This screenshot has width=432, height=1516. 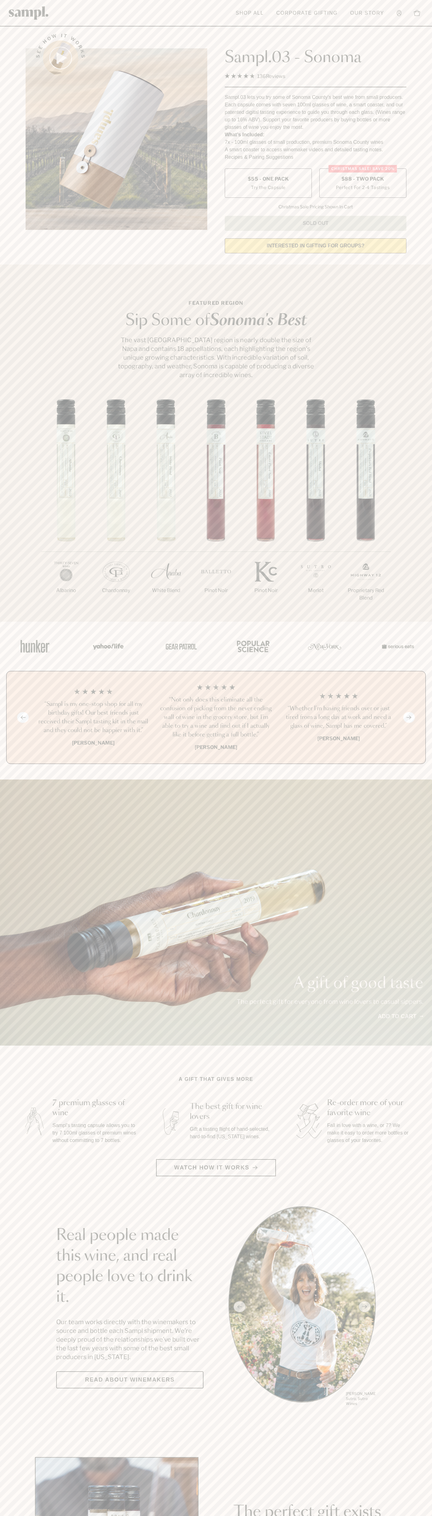 What do you see at coordinates (107, 646) in the screenshot?
I see `img: Artboard_6_04f9a106-072f-468a-bdd7-f11783b05722_x450.png` at bounding box center [107, 646].